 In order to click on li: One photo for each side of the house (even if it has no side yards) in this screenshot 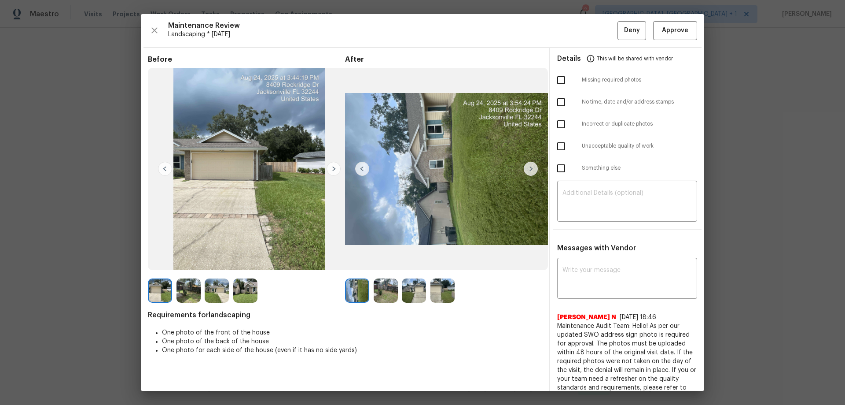, I will do `click(352, 350)`.